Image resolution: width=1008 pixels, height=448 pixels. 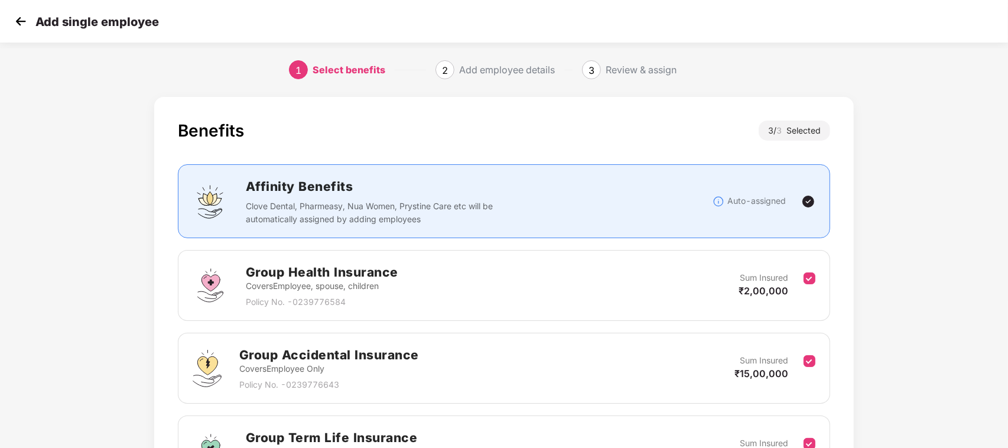 What do you see at coordinates (331, 437) in the screenshot?
I see `h2: Group Term Life Insurance` at bounding box center [331, 437].